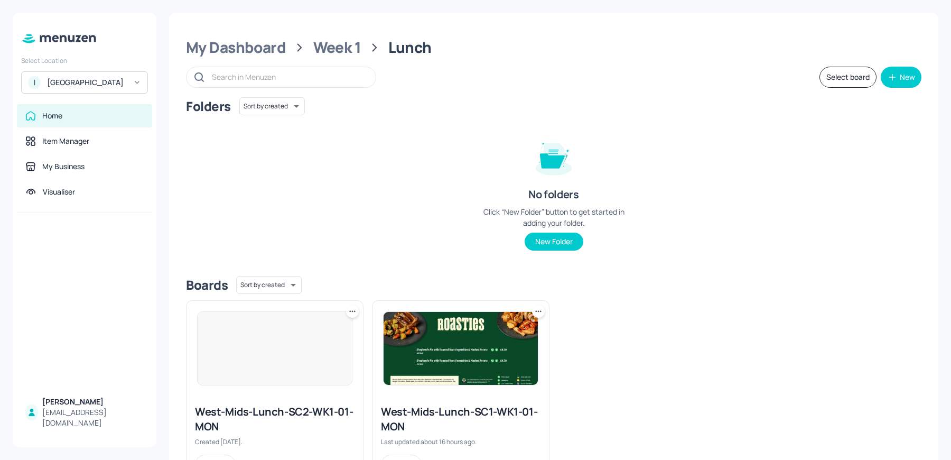 This screenshot has height=460, width=951. Describe the element at coordinates (52, 116) in the screenshot. I see `div: Home` at that location.